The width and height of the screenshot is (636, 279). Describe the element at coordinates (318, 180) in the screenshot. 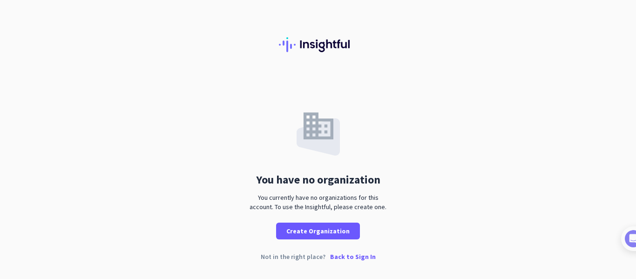

I see `div: You have no organization` at that location.